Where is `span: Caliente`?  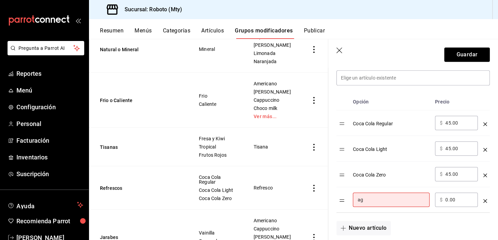
span: Caliente is located at coordinates (218, 104).